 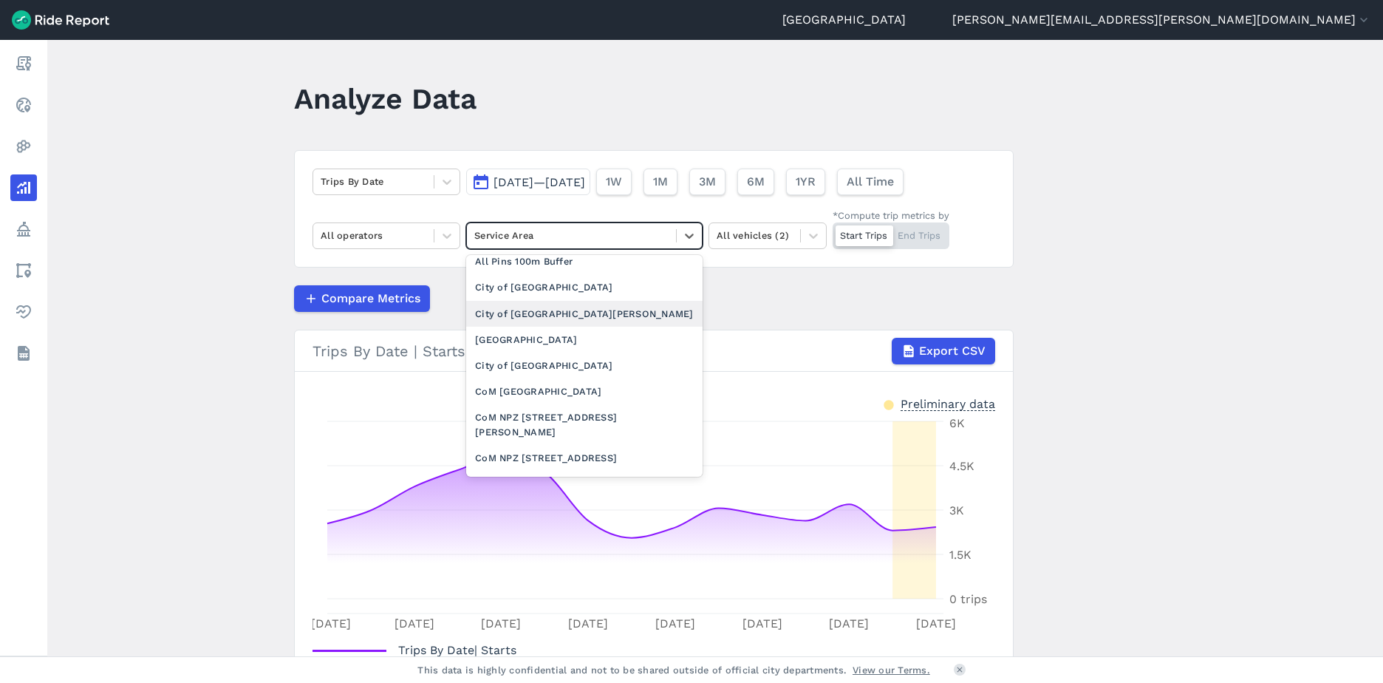 I want to click on span: Trips By Date, so click(x=436, y=648).